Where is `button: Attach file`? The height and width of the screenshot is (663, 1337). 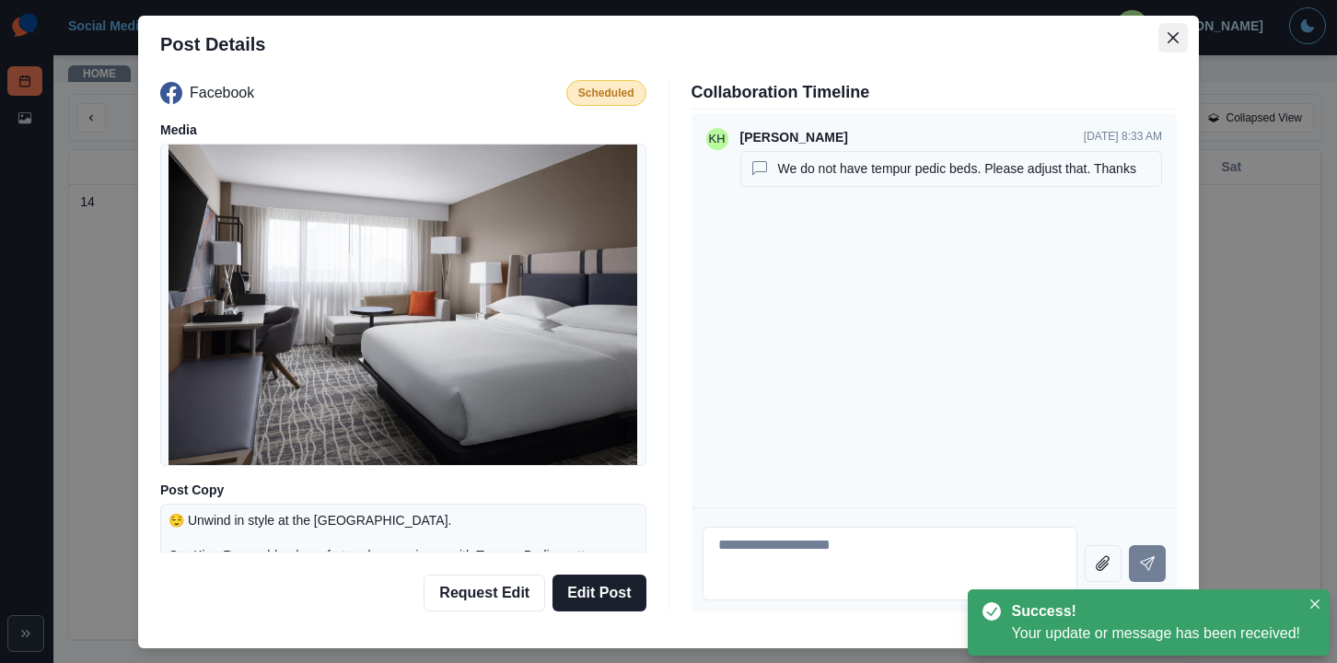
button: Attach file is located at coordinates (1103, 563).